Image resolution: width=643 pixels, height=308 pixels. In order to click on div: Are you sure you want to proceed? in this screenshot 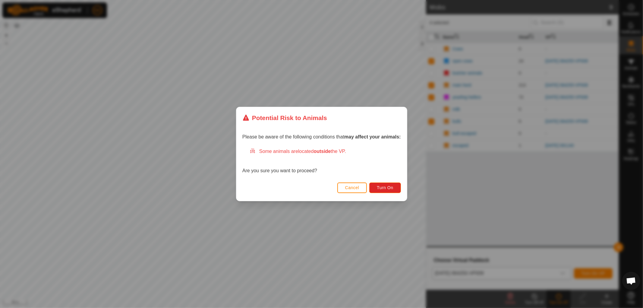, I will do `click(322, 161)`.